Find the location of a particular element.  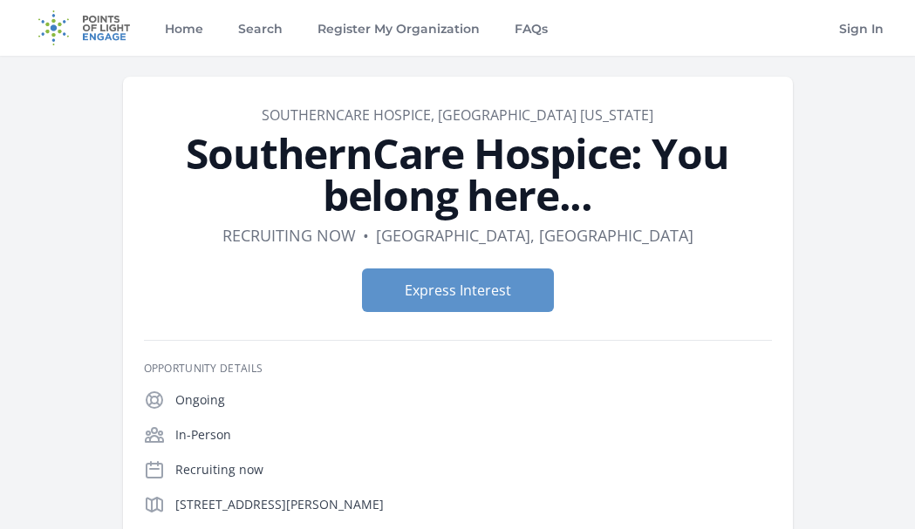

p: Ongoing is located at coordinates (473, 400).